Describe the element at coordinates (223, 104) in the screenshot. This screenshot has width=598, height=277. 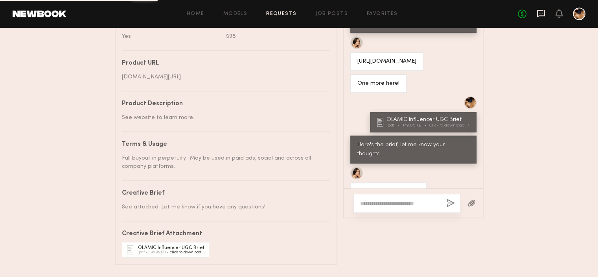
I see `div: Product Description` at that location.